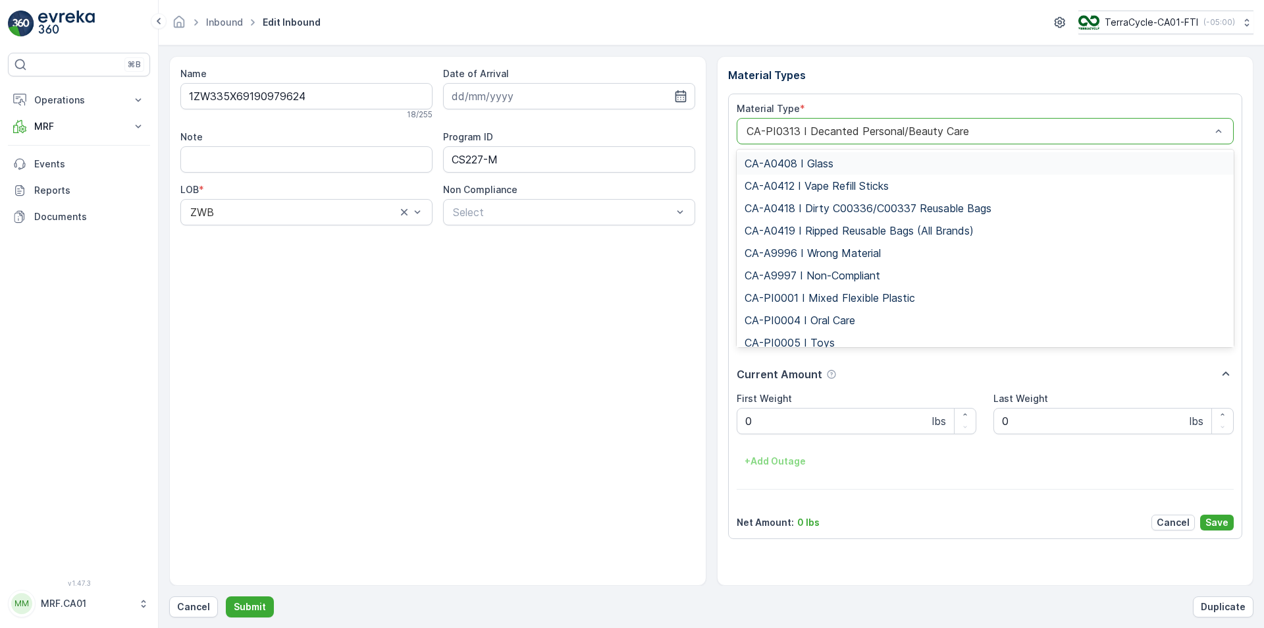  I want to click on img: TC_BVHiTW6.png, so click(1089, 22).